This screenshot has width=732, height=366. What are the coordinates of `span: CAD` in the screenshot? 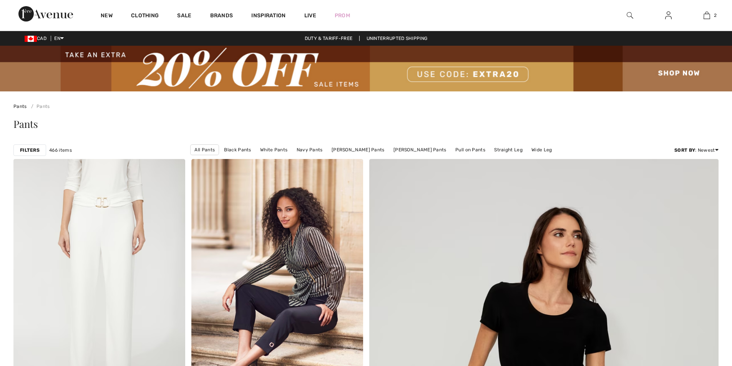 It's located at (37, 38).